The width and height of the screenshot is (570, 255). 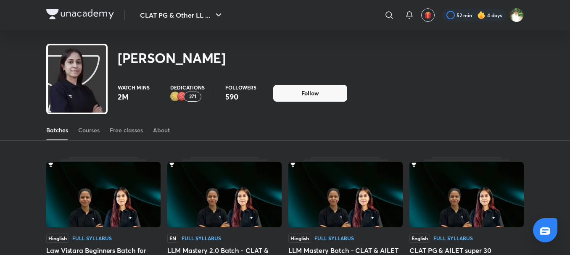 I want to click on a: Batches, so click(x=57, y=130).